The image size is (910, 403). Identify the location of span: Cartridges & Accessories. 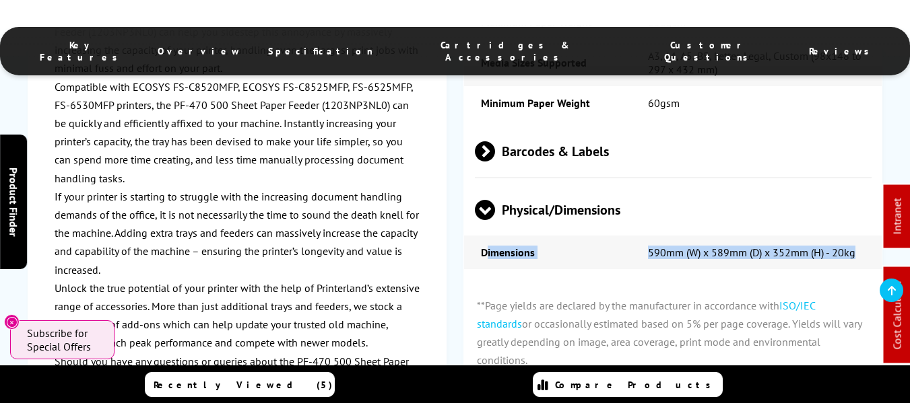
(504, 51).